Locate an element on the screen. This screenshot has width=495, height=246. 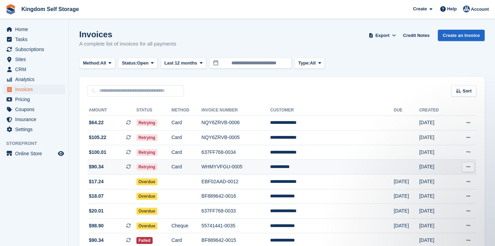
img: Bradley Werlin is located at coordinates (466, 9).